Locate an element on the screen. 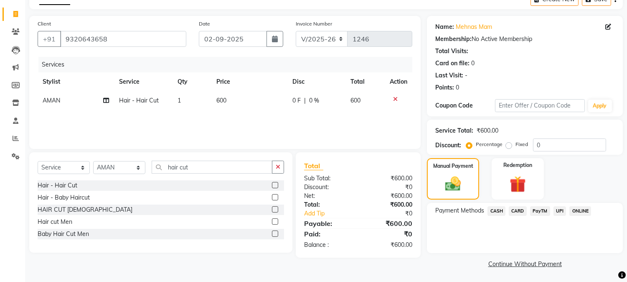 The image size is (627, 282). div: Hair - Baby Haircut is located at coordinates (64, 197).